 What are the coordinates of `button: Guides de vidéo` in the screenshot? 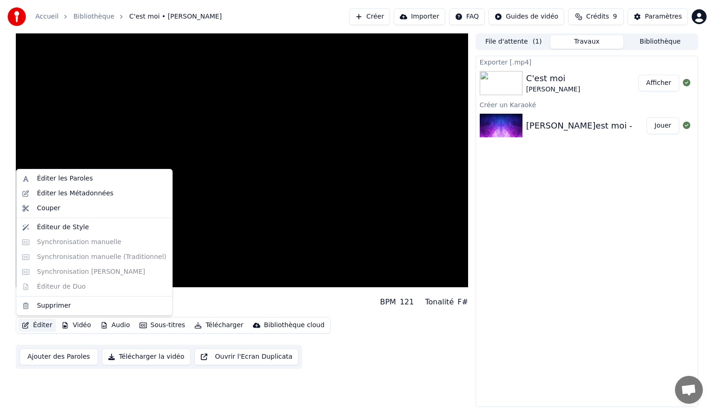 It's located at (526, 17).